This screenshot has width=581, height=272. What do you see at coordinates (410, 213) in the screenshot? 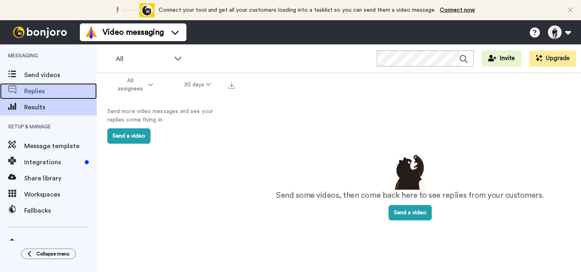
I see `a: Send a video` at bounding box center [410, 213].